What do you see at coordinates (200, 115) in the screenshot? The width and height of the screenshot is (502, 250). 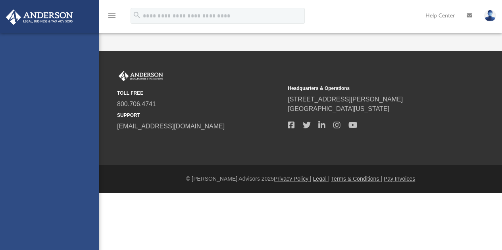 I see `small: SUPPORT` at bounding box center [200, 115].